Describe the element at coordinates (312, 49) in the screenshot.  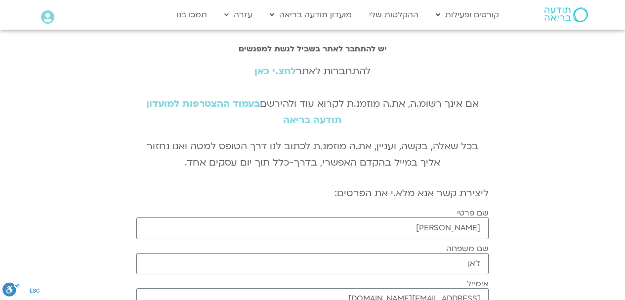
I see `h2: יש להתחבר לאתר בשביל לגשת למפגשים` at that location.